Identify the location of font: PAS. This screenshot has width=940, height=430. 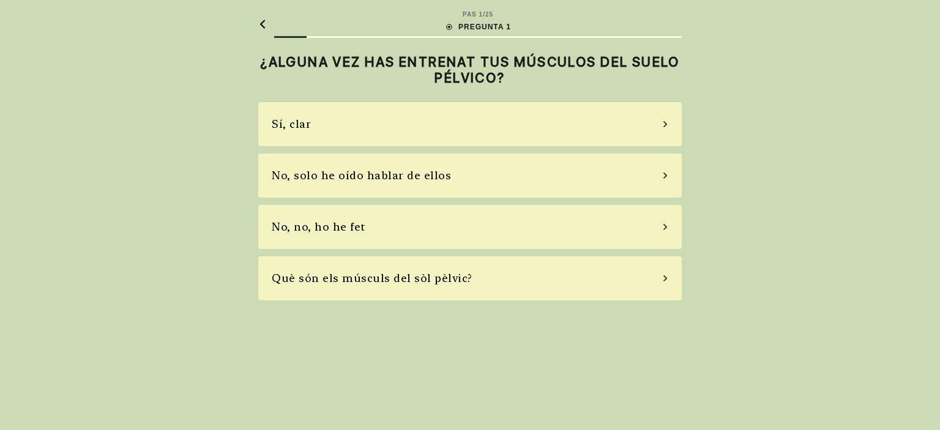
(469, 14).